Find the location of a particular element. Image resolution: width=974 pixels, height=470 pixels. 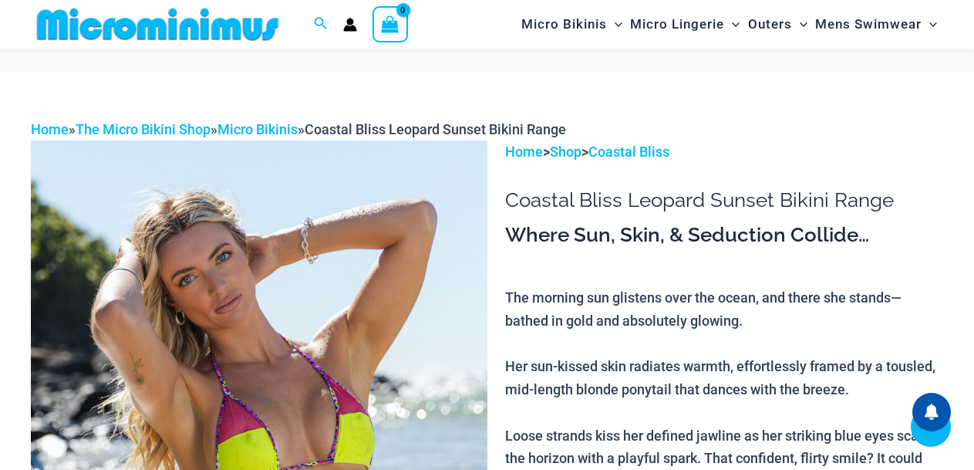

span: Micro Bikinis is located at coordinates (564, 24).